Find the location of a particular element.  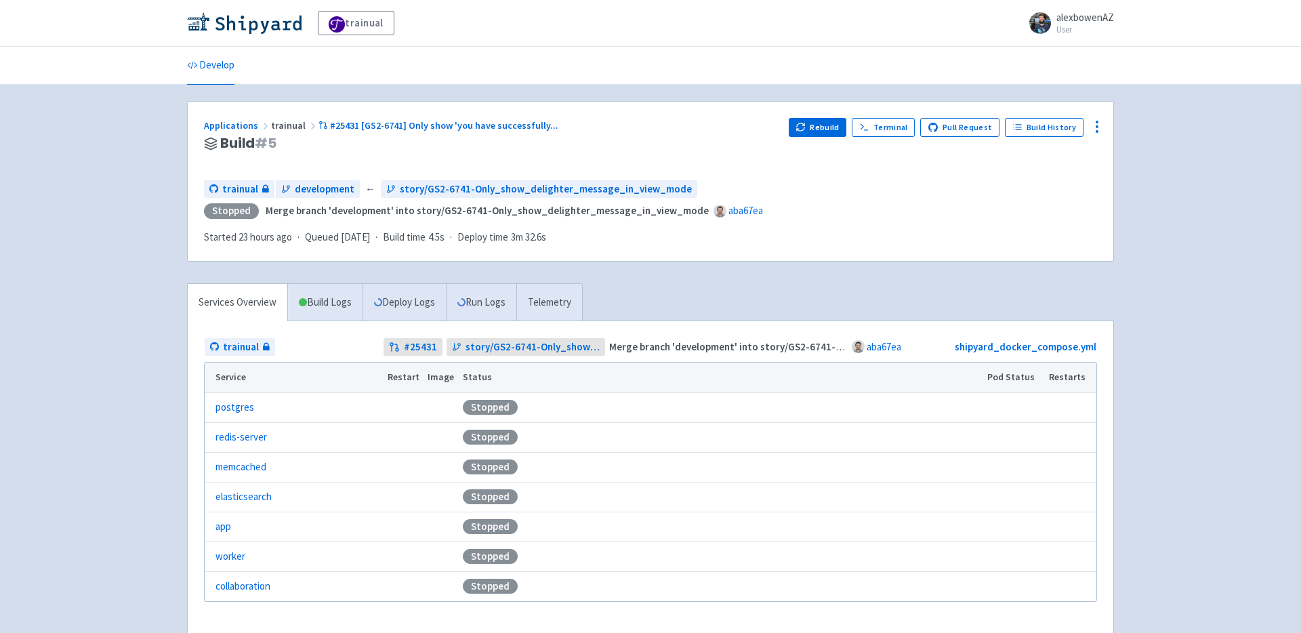

a: development is located at coordinates (318, 189).